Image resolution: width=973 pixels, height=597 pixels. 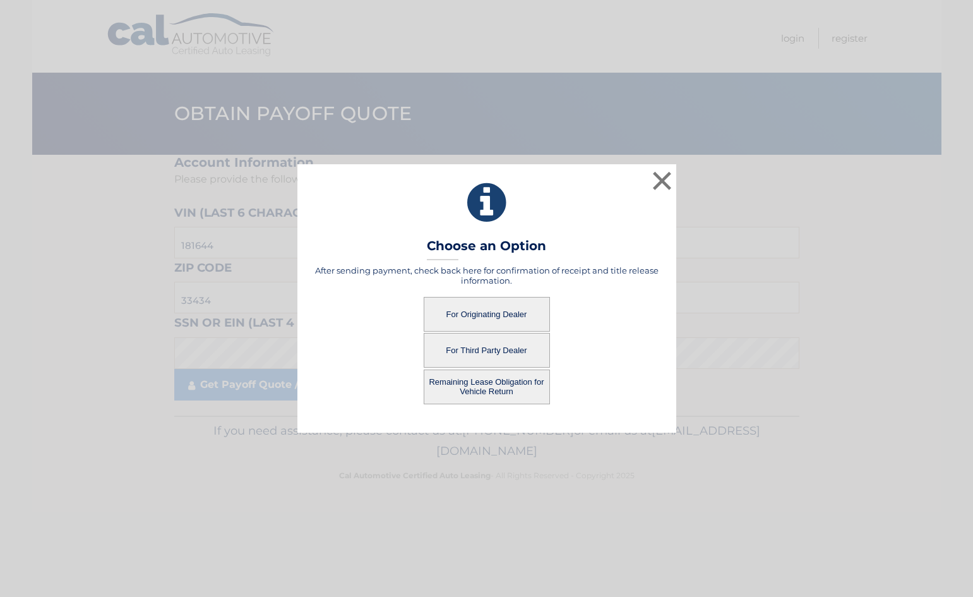 I want to click on button: For Originating Dealer, so click(x=487, y=314).